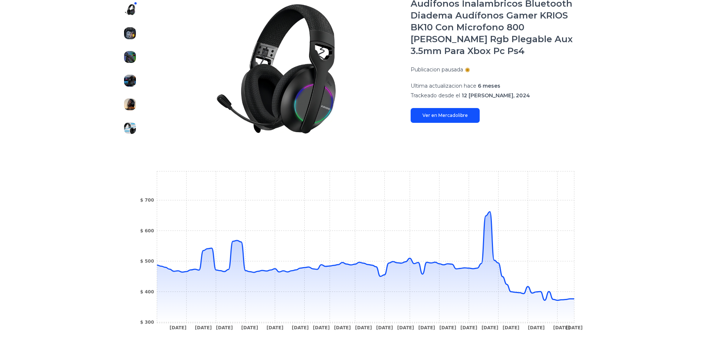 The height and width of the screenshot is (340, 709). What do you see at coordinates (147, 231) in the screenshot?
I see `tspan: $ 600` at bounding box center [147, 231].